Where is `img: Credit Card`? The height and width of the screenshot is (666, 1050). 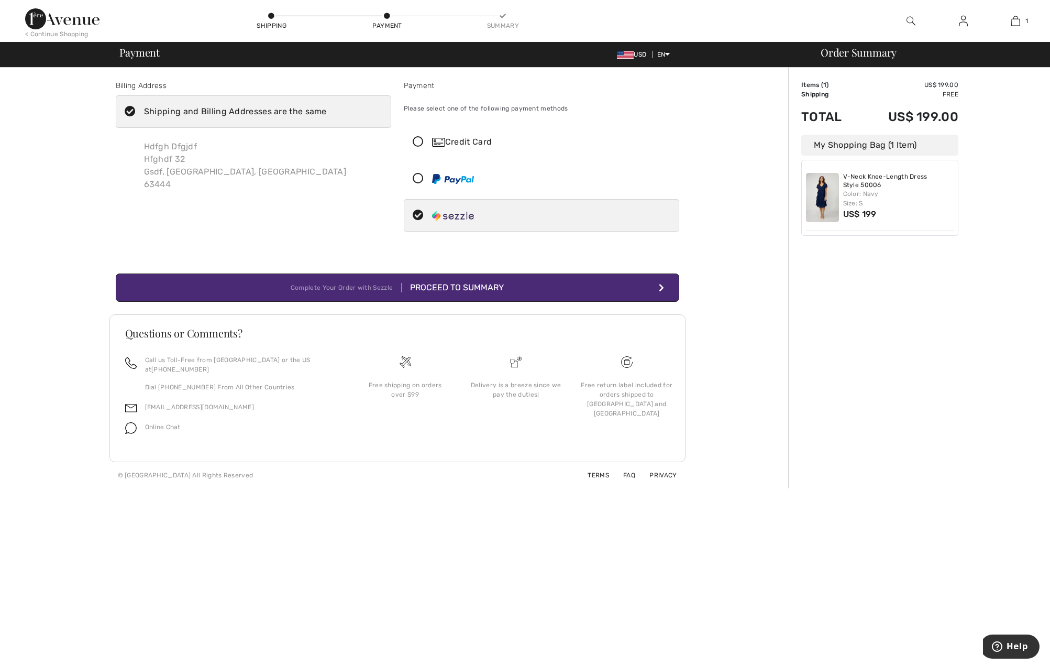 img: Credit Card is located at coordinates (438, 142).